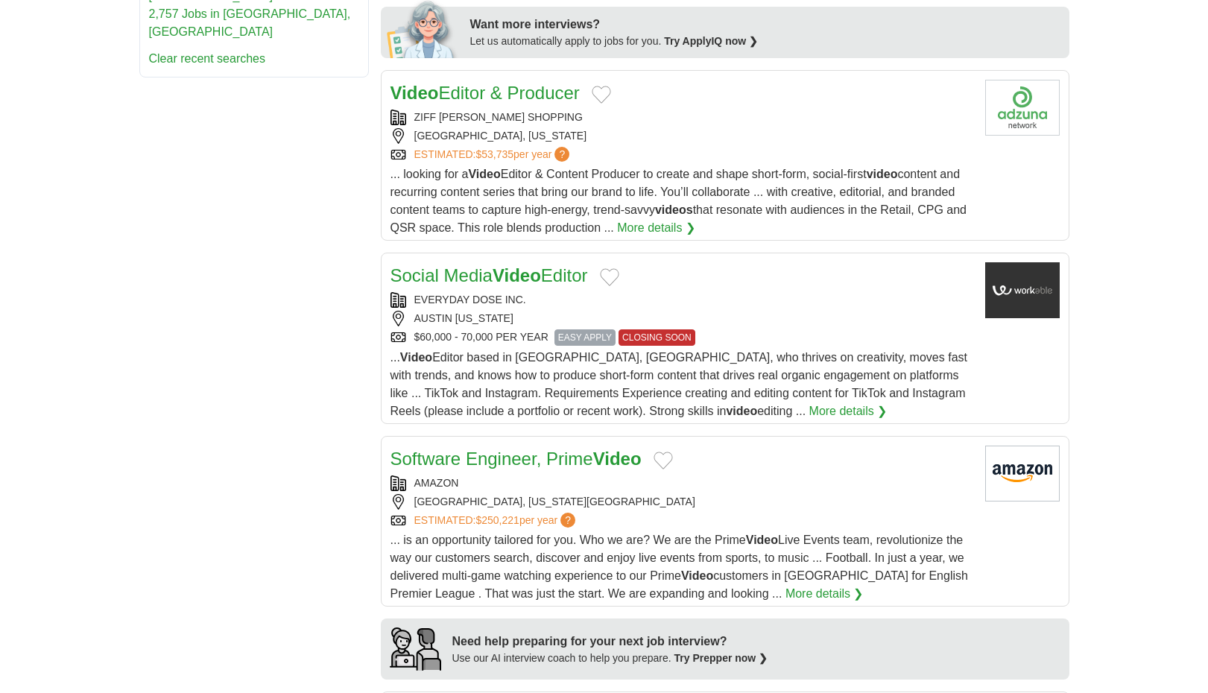  I want to click on span: $250,221, so click(497, 520).